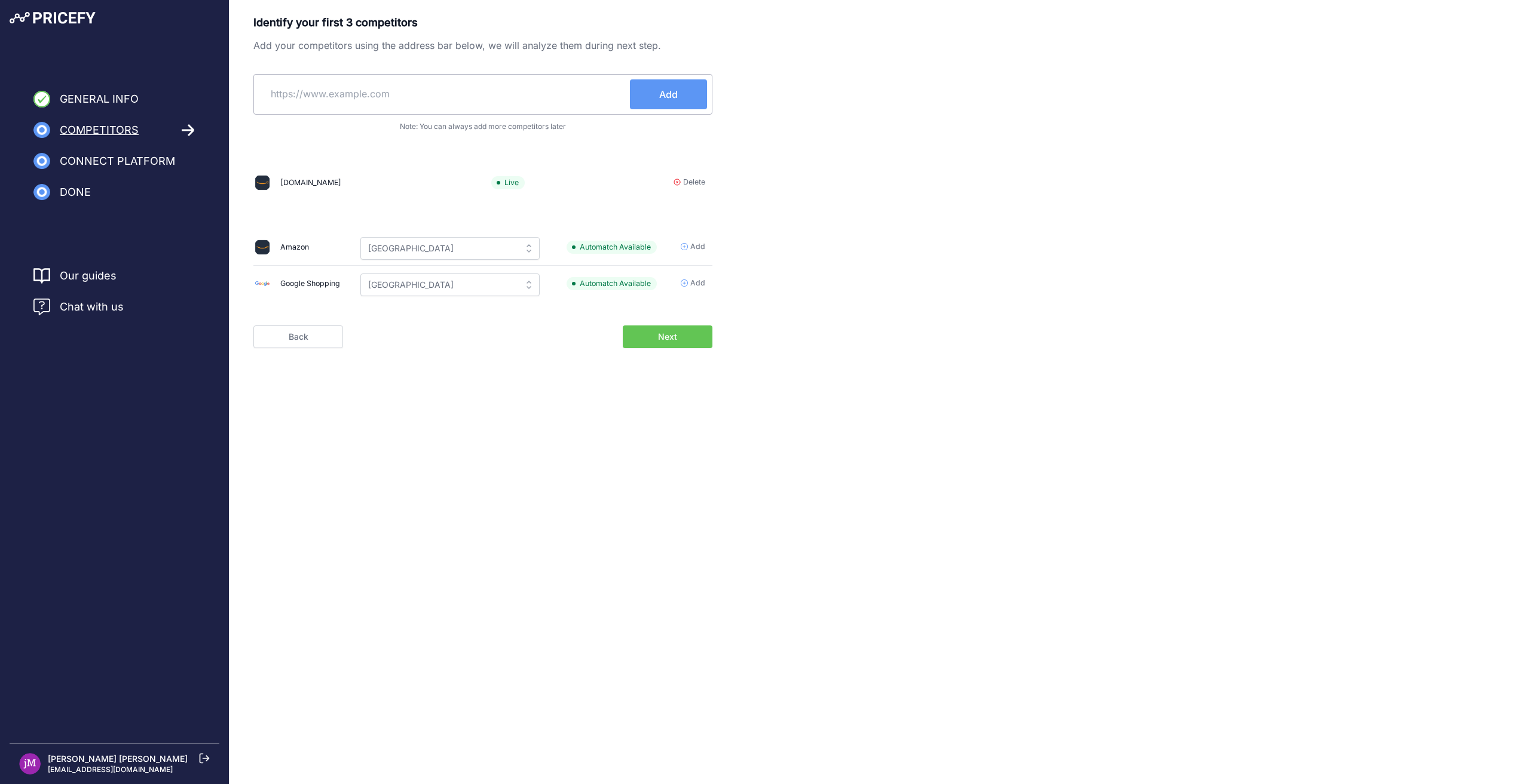 The image size is (1530, 784). Describe the element at coordinates (99, 99) in the screenshot. I see `span: General Info` at that location.